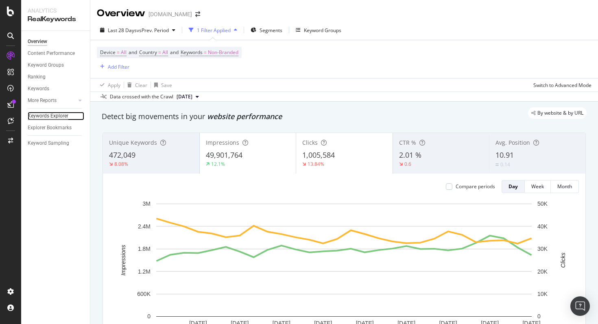  Describe the element at coordinates (475, 186) in the screenshot. I see `div: Compare periods` at that location.